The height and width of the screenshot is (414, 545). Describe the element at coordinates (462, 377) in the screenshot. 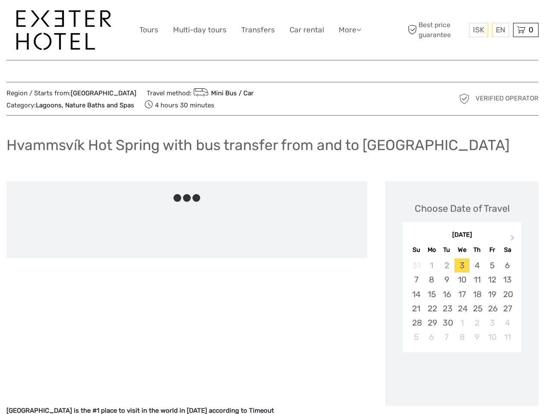

I see `div: Loading...` at that location.